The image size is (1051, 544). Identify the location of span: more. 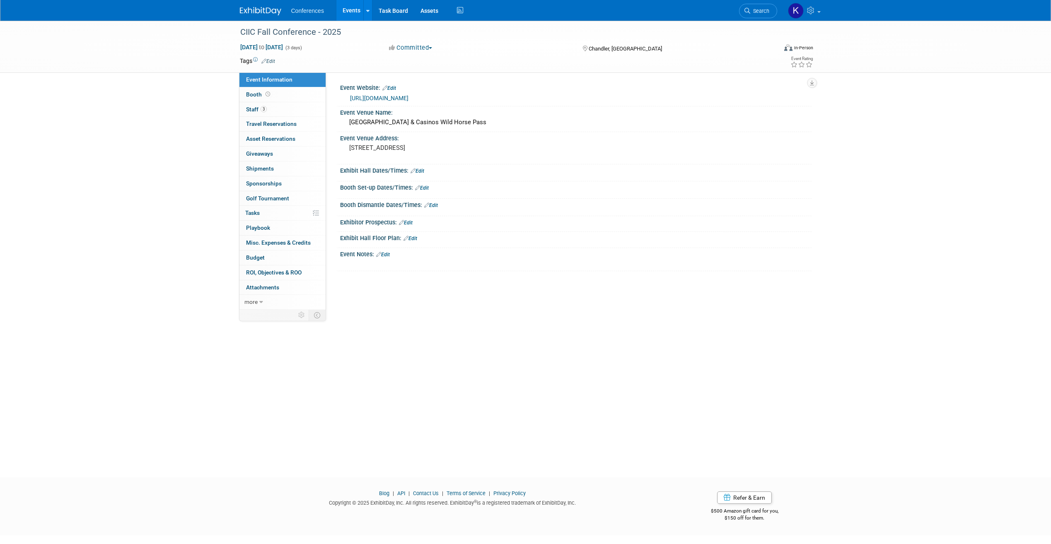
(251, 302).